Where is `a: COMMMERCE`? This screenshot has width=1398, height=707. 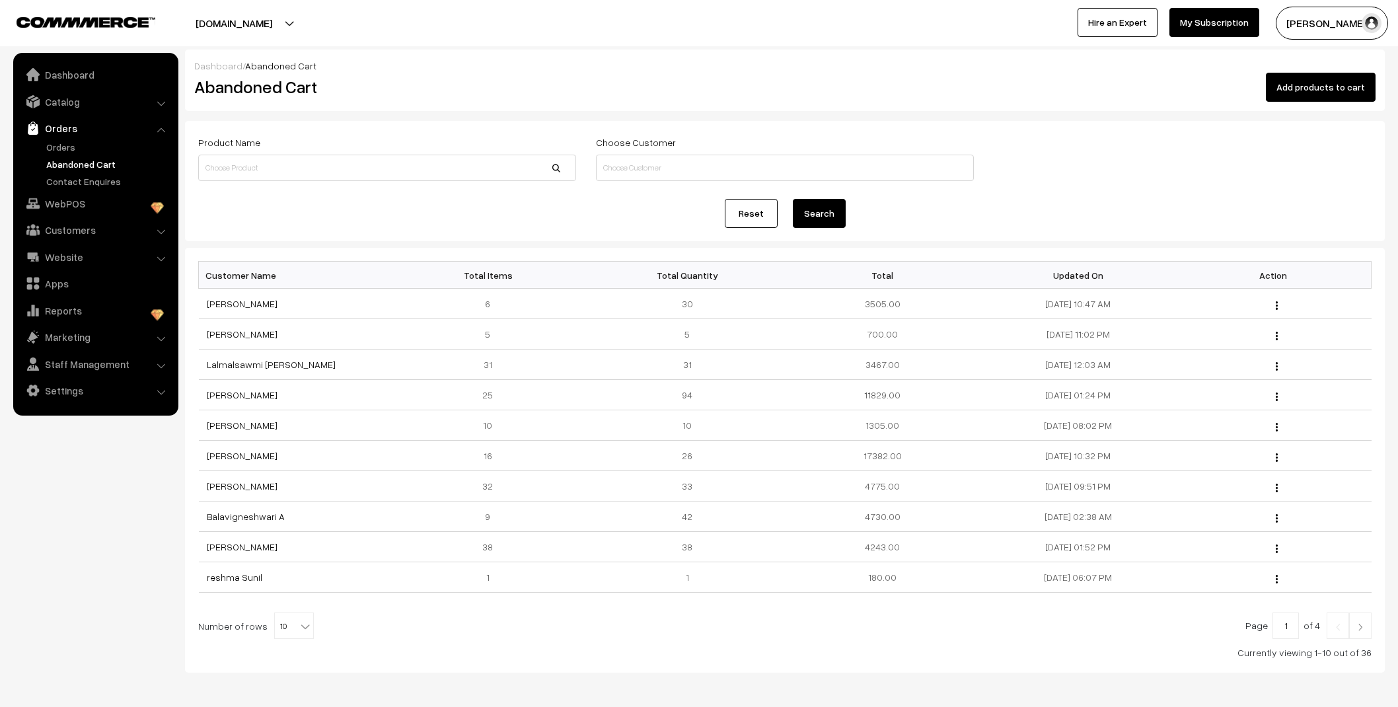
a: COMMMERCE is located at coordinates (74, 21).